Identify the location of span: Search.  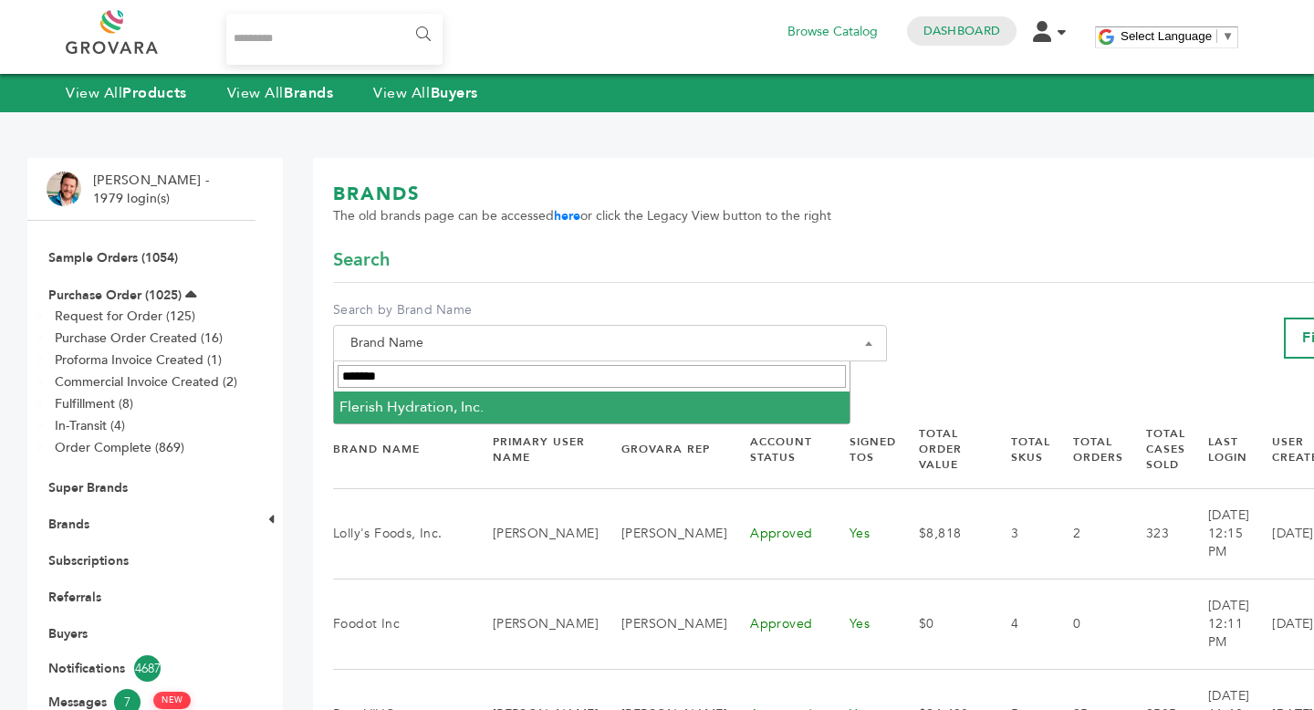
(361, 260).